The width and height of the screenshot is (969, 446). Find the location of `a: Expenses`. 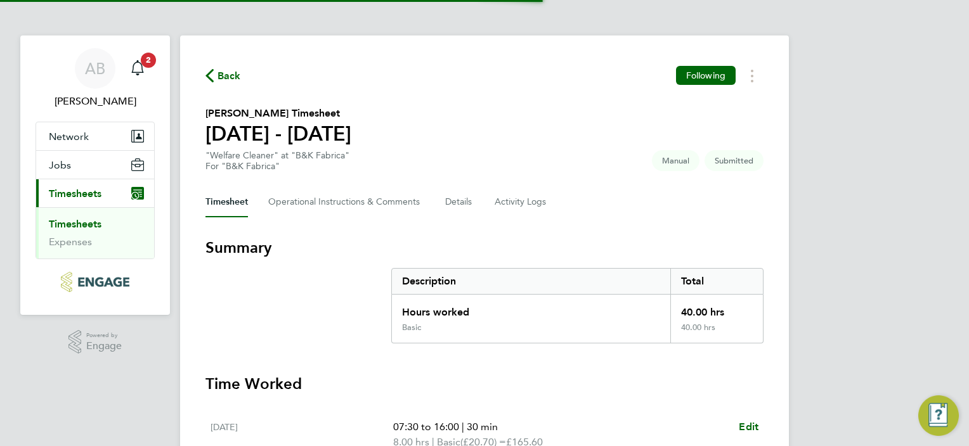

a: Expenses is located at coordinates (70, 242).